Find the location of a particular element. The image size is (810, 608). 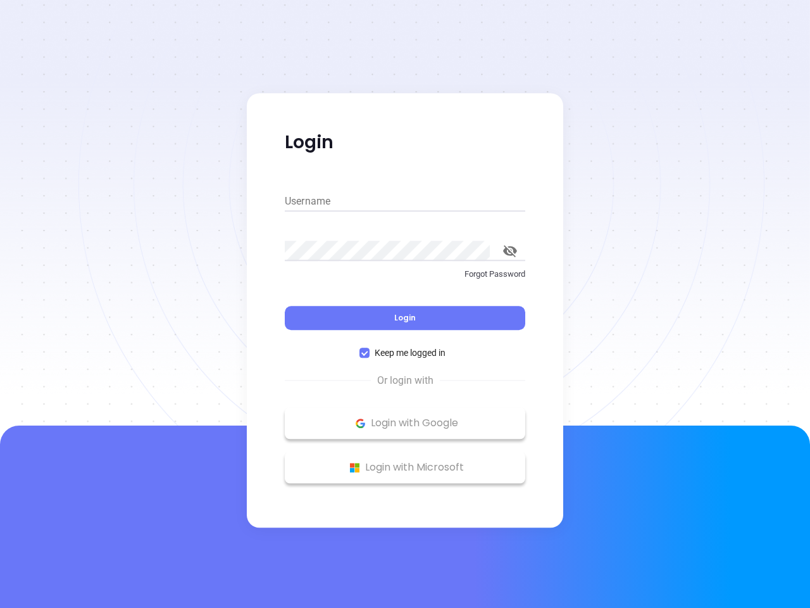

a: Forgot Password is located at coordinates (405, 279).